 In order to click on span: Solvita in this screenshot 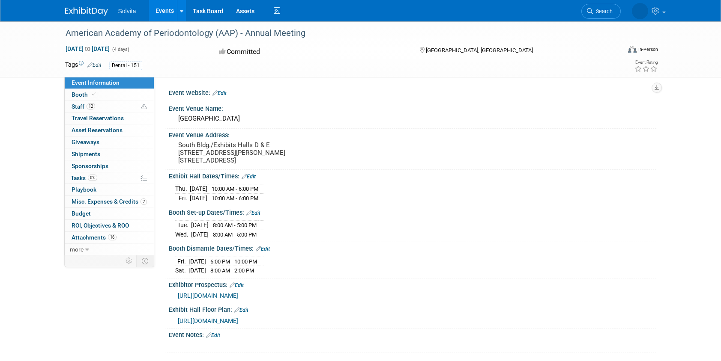, I will do `click(127, 11)`.